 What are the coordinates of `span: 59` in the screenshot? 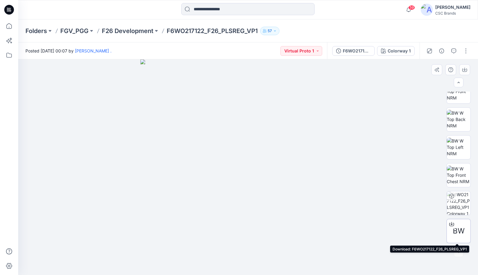 It's located at (411, 8).